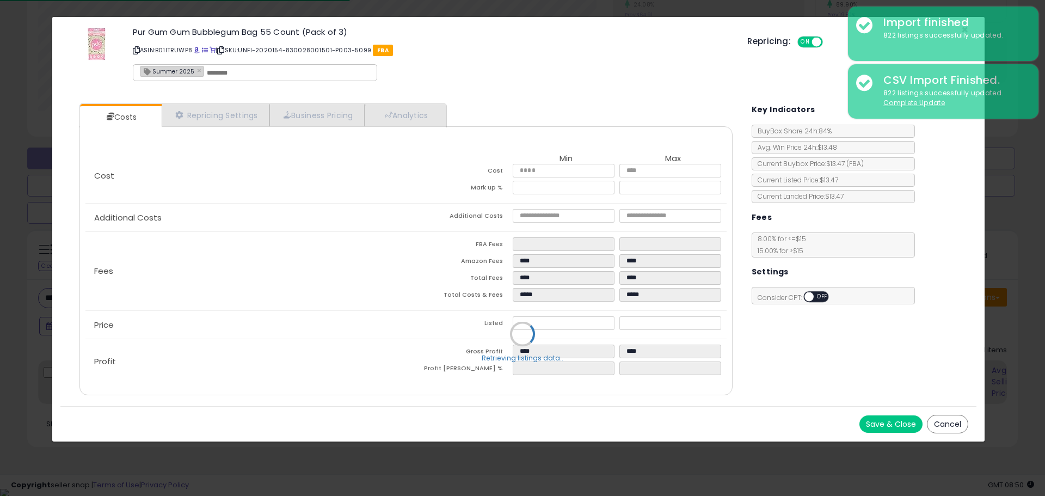 The width and height of the screenshot is (1045, 496). I want to click on a: Repricing Settings, so click(216, 115).